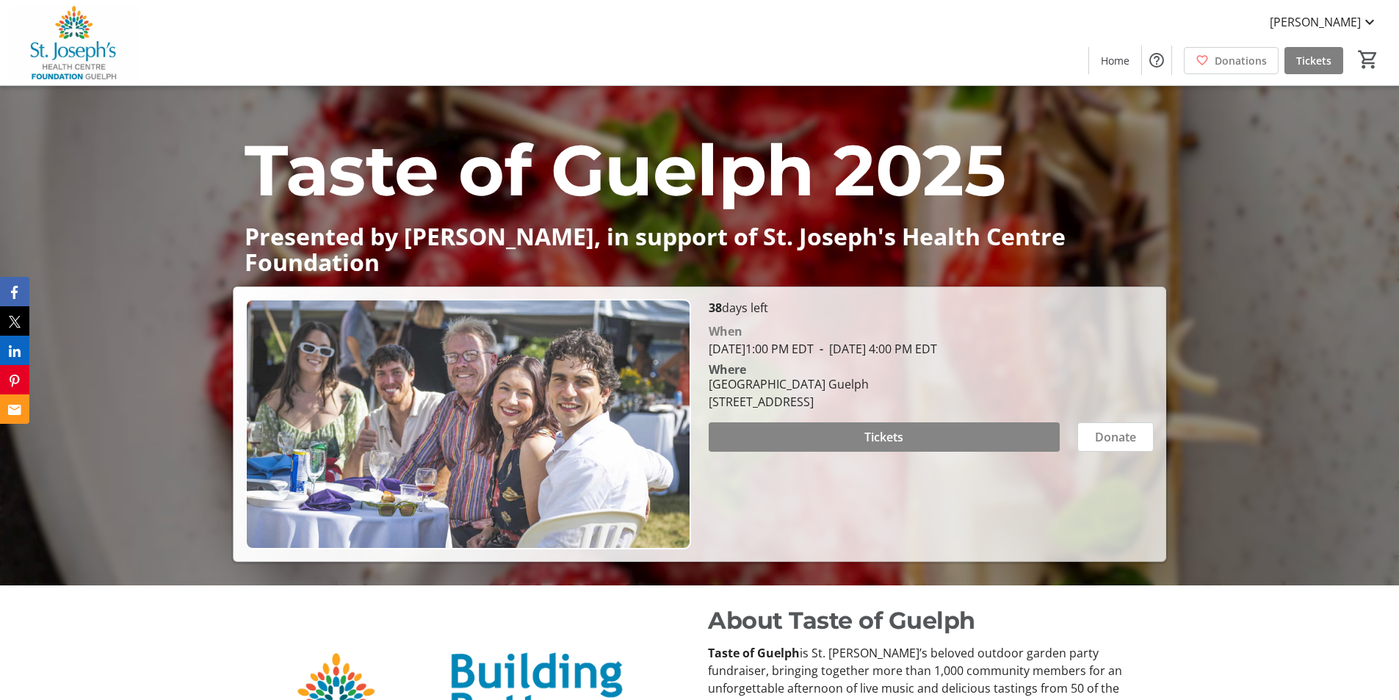 The height and width of the screenshot is (700, 1399). I want to click on img: Campaign CTA Media Photo, so click(468, 424).